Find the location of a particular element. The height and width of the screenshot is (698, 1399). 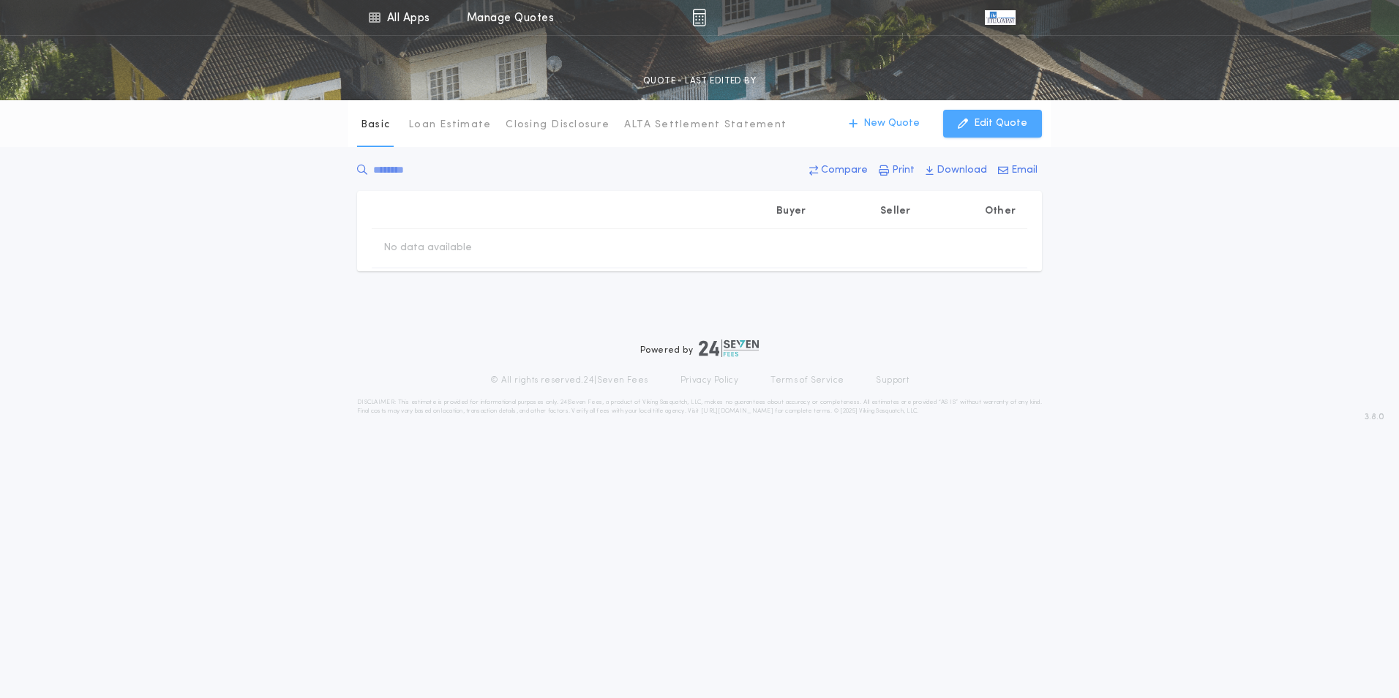

a: Privacy Policy is located at coordinates (710, 381).